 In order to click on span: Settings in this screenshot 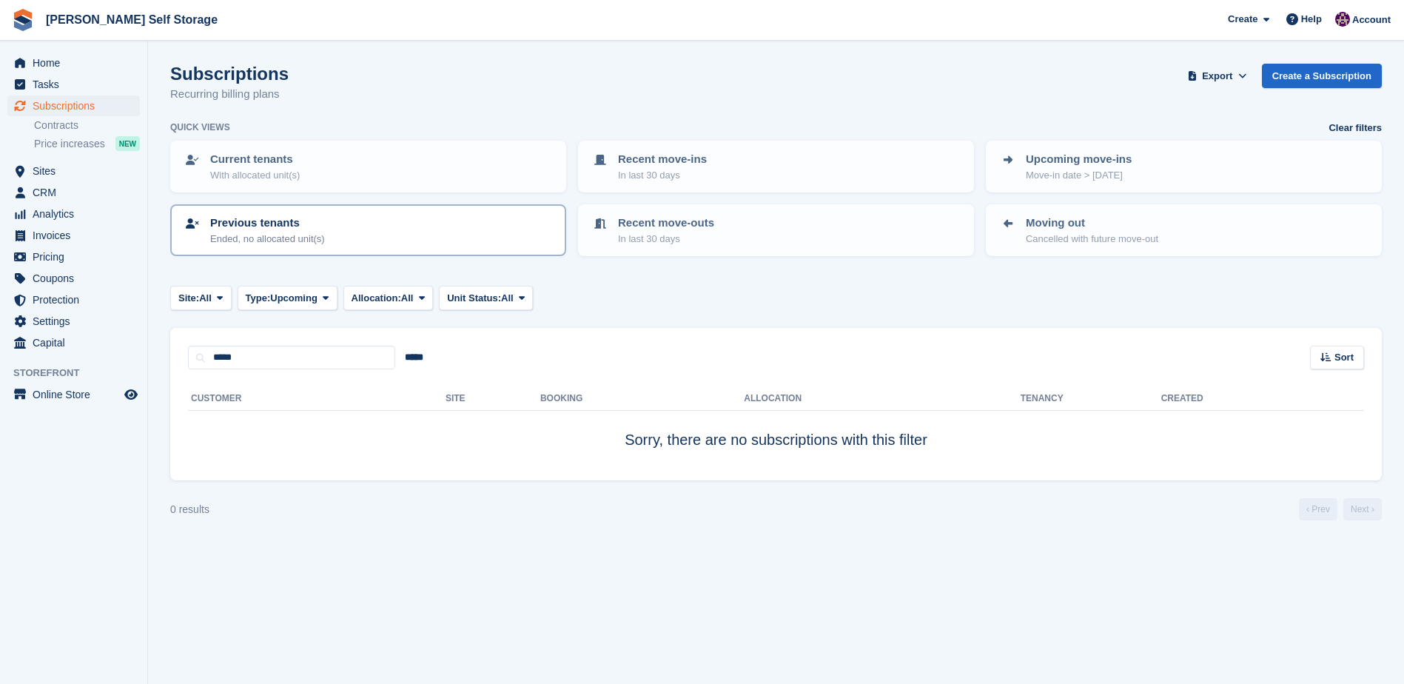, I will do `click(77, 321)`.